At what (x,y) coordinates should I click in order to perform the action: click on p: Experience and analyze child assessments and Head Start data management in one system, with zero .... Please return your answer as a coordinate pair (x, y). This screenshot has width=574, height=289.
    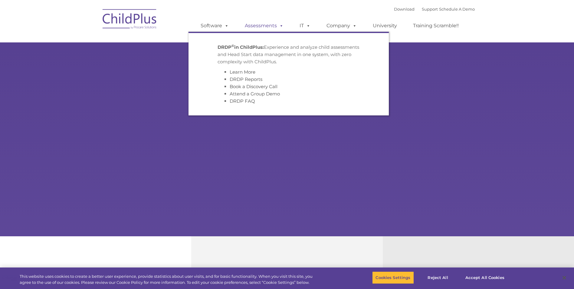
    Looking at the image, I should click on (289, 54).